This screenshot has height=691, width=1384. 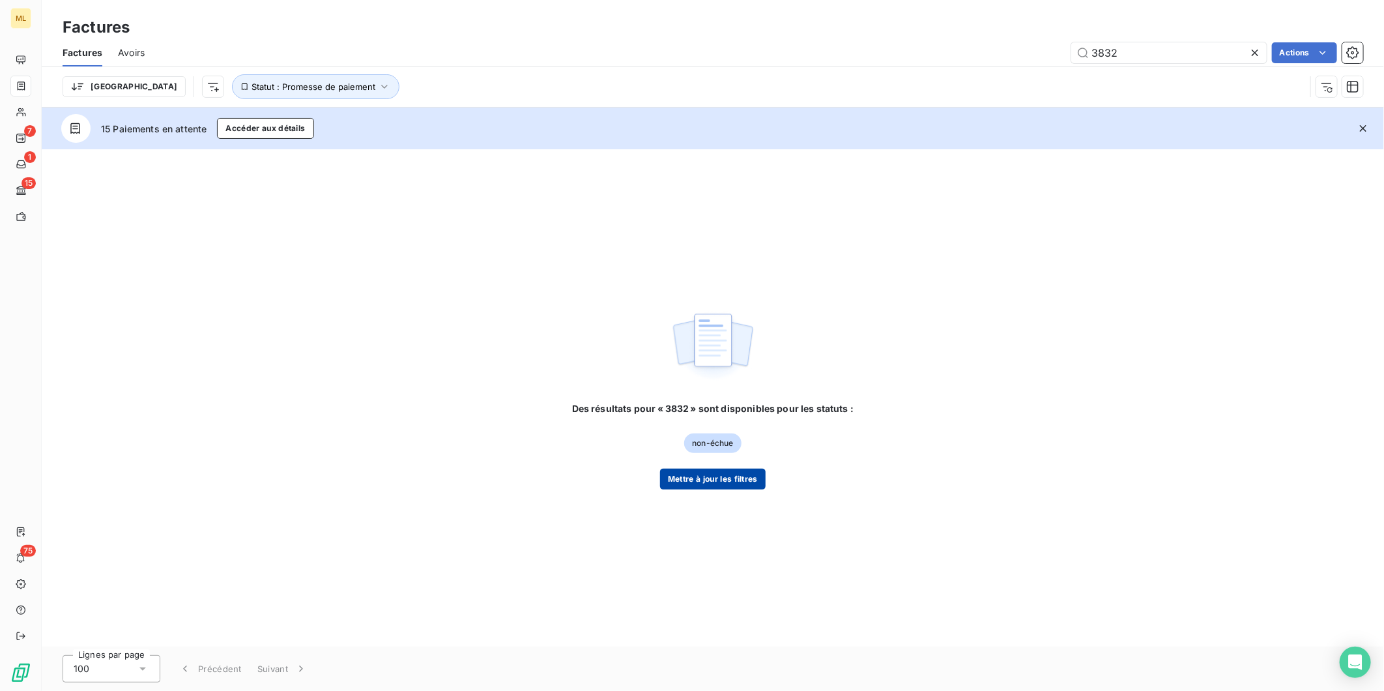 What do you see at coordinates (82, 53) in the screenshot?
I see `span: Factures` at bounding box center [82, 53].